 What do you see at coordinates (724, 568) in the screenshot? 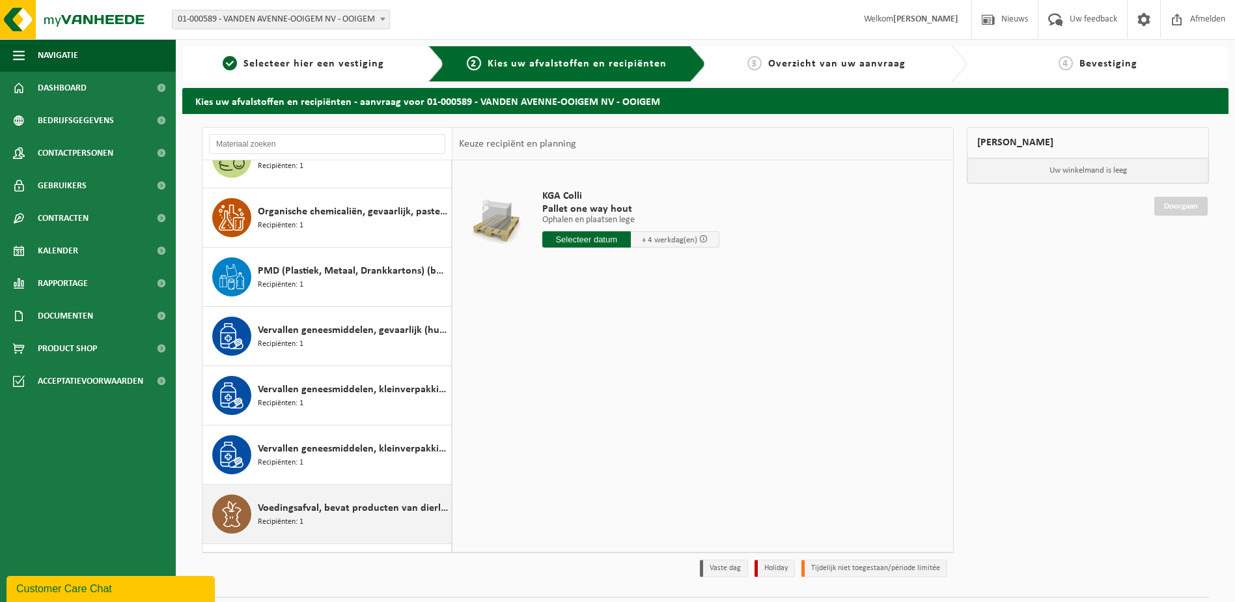
I see `li: Vaste dag` at bounding box center [724, 568].